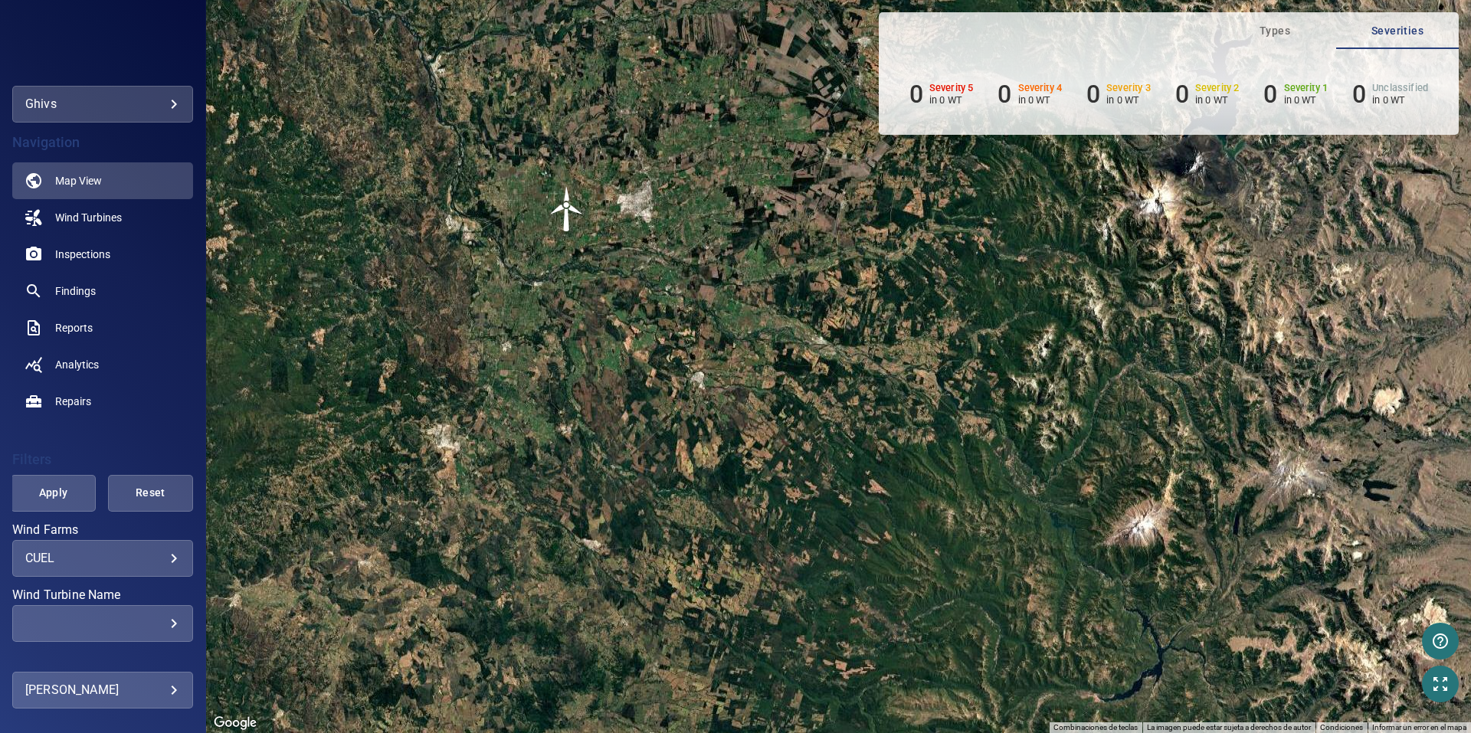  Describe the element at coordinates (77, 365) in the screenshot. I see `span: Analytics` at that location.